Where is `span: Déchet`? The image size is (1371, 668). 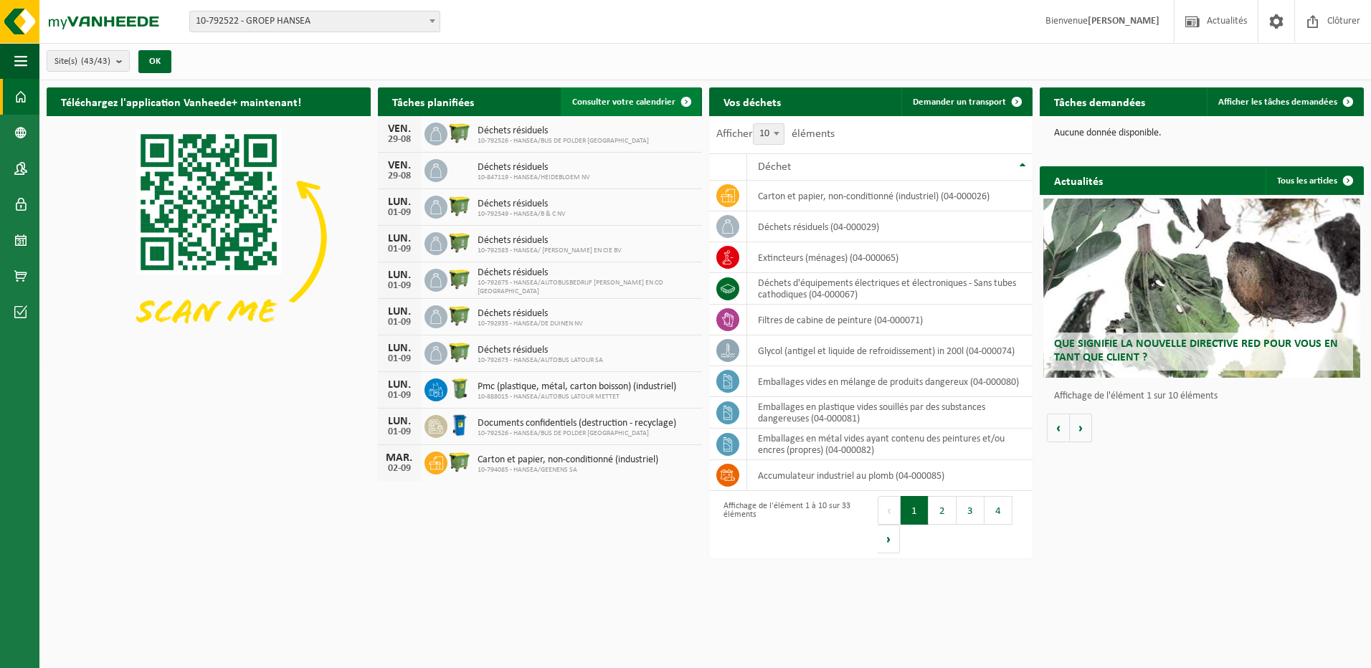 span: Déchet is located at coordinates (774, 167).